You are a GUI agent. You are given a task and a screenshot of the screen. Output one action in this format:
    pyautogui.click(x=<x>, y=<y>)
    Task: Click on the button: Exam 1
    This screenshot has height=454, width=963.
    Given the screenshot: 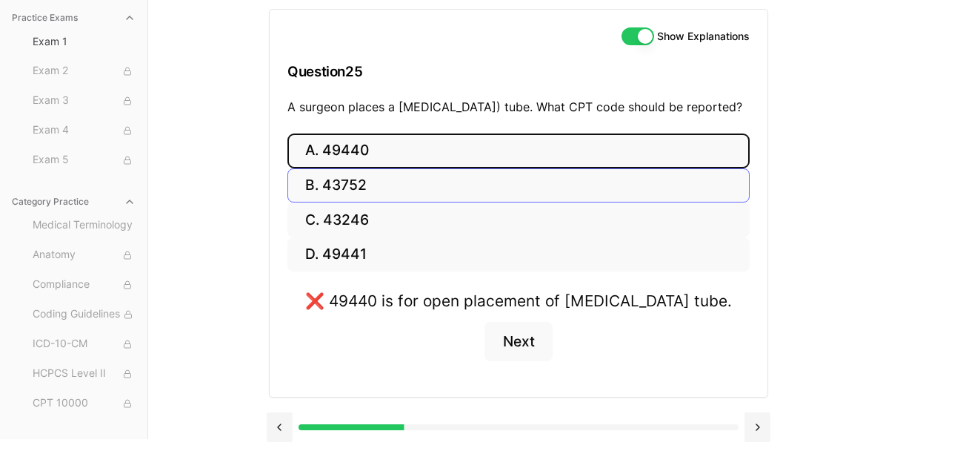 What is the action you would take?
    pyautogui.click(x=84, y=41)
    